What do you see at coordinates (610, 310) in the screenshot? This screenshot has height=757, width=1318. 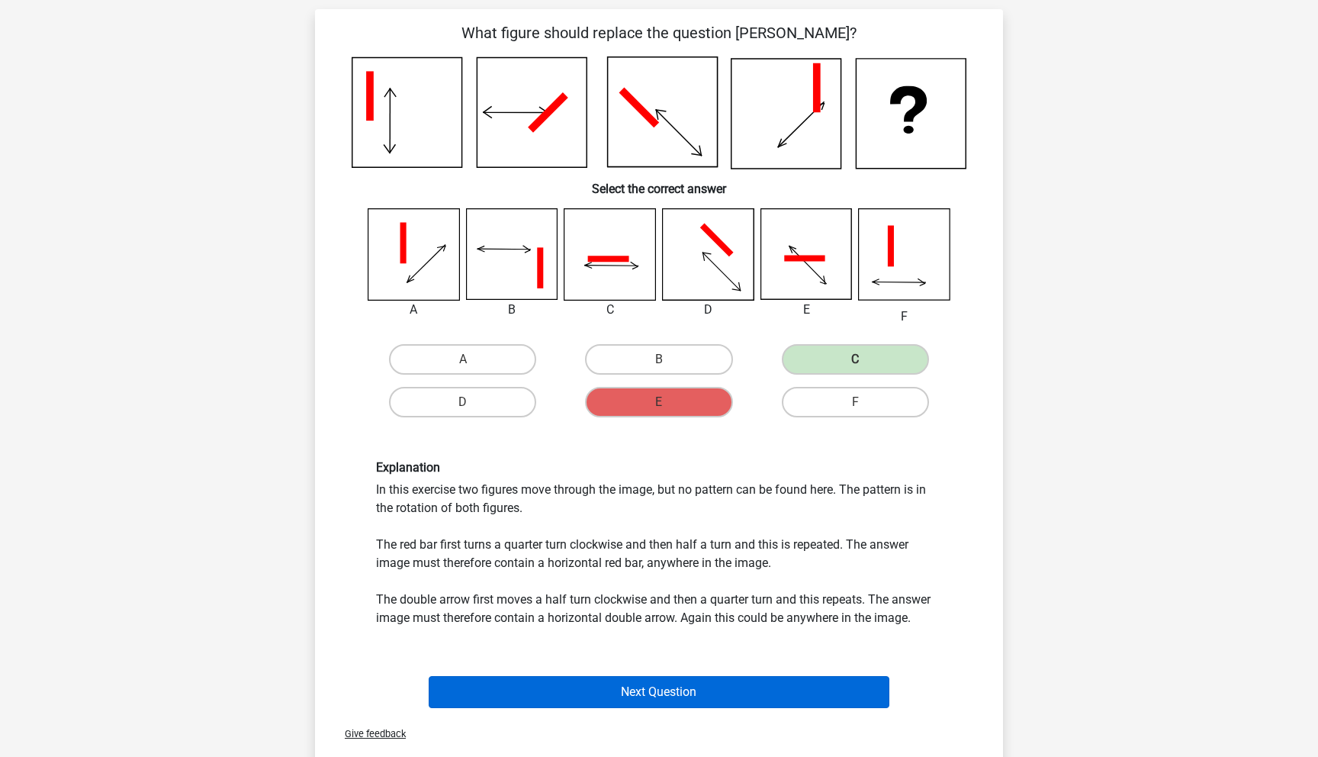 I see `div: C` at bounding box center [610, 310].